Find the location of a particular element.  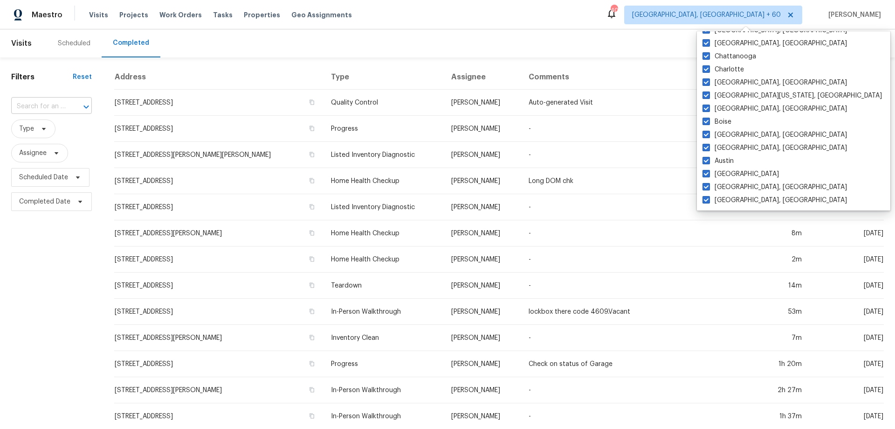

td: Inventory Clean is located at coordinates (383, 338).